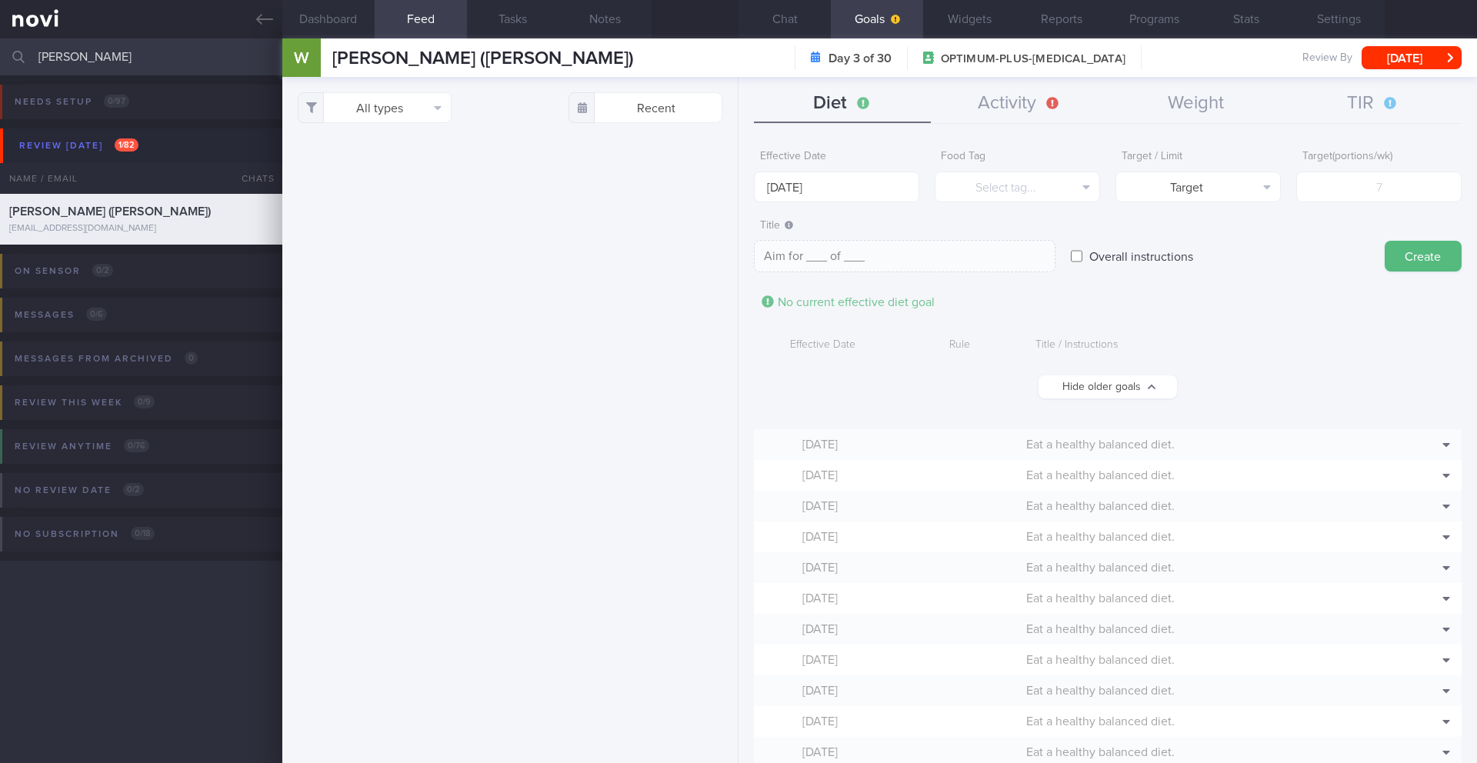 This screenshot has height=763, width=1477. Describe the element at coordinates (836, 157) in the screenshot. I see `label: Effective Date` at that location.